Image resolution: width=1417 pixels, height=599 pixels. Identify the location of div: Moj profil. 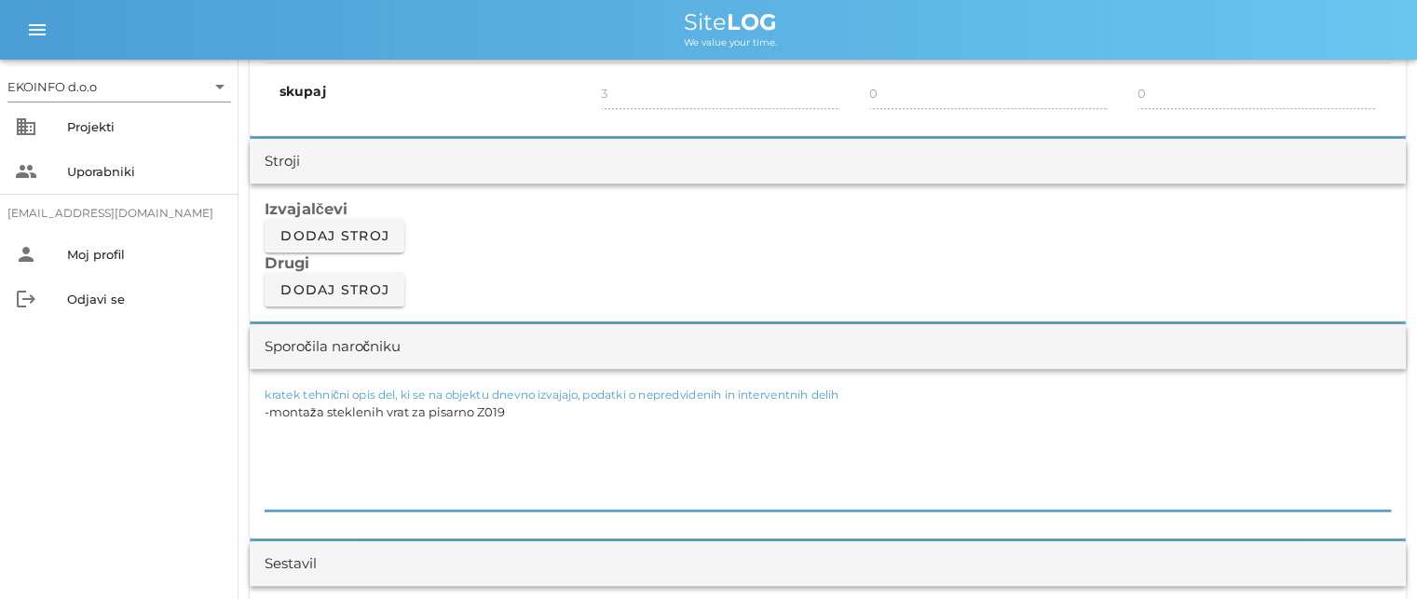
(145, 254).